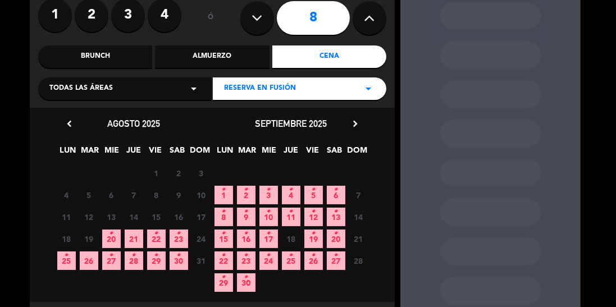 This screenshot has width=616, height=307. I want to click on span: 7, so click(134, 195).